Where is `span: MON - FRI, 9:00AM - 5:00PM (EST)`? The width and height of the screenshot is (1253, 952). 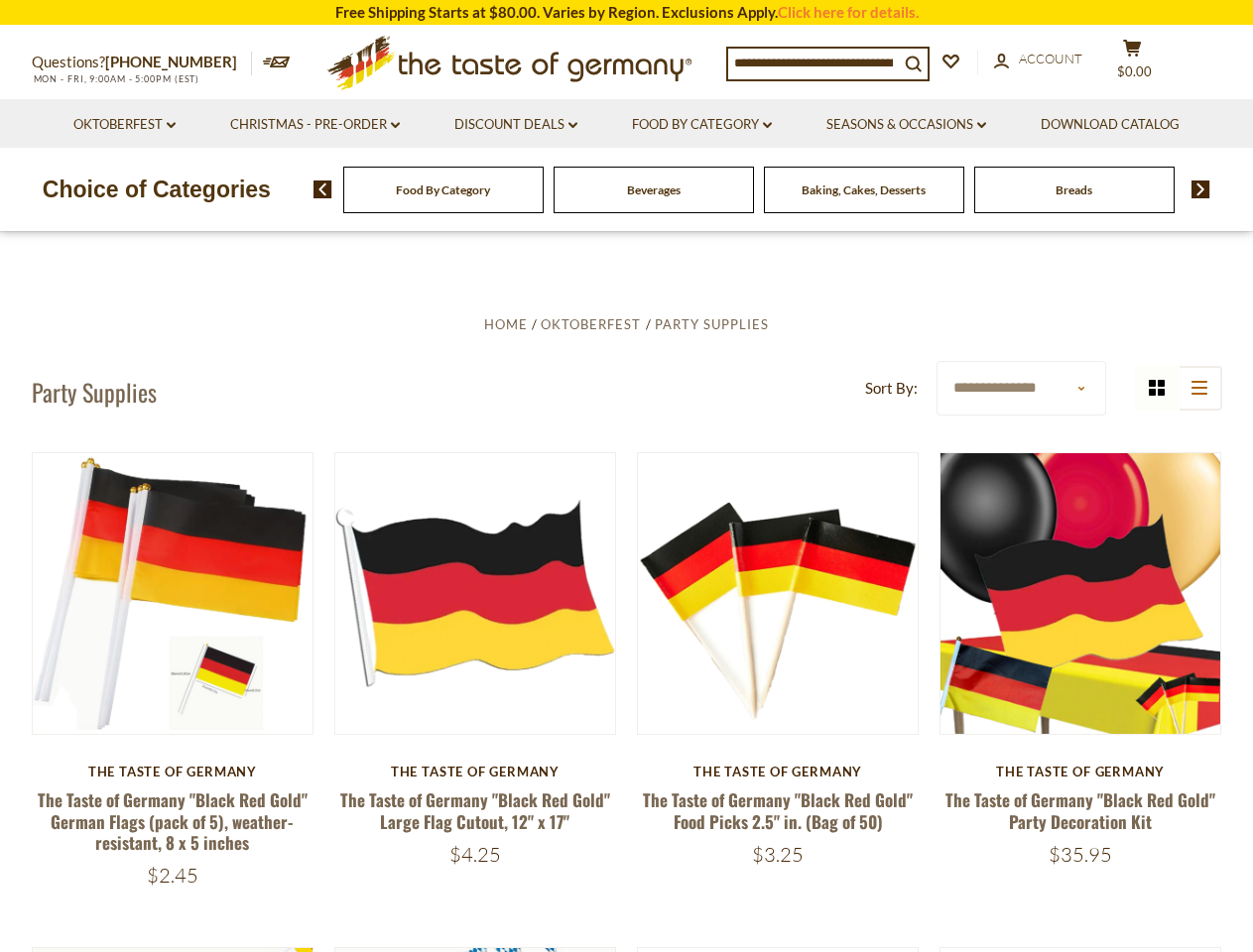 span: MON - FRI, 9:00AM - 5:00PM (EST) is located at coordinates (116, 79).